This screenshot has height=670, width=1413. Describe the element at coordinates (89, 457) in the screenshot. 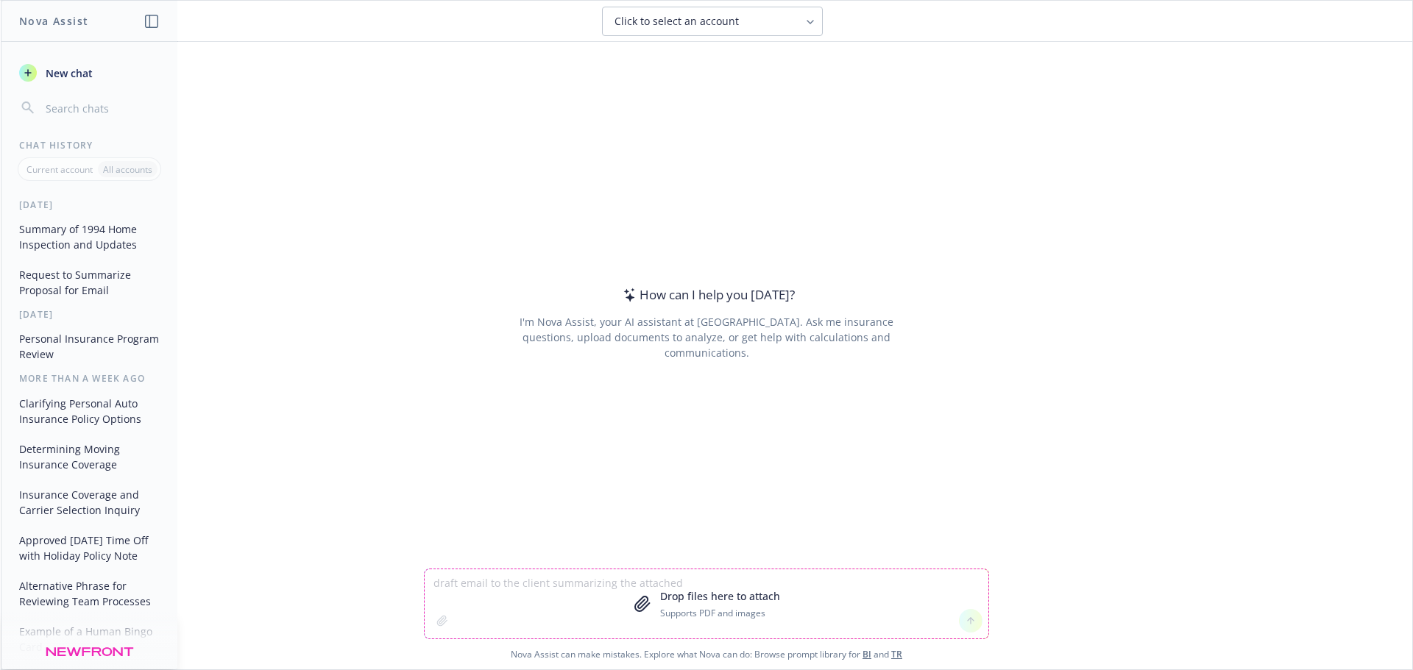

I see `button: Determining Moving Insurance Coverage` at that location.